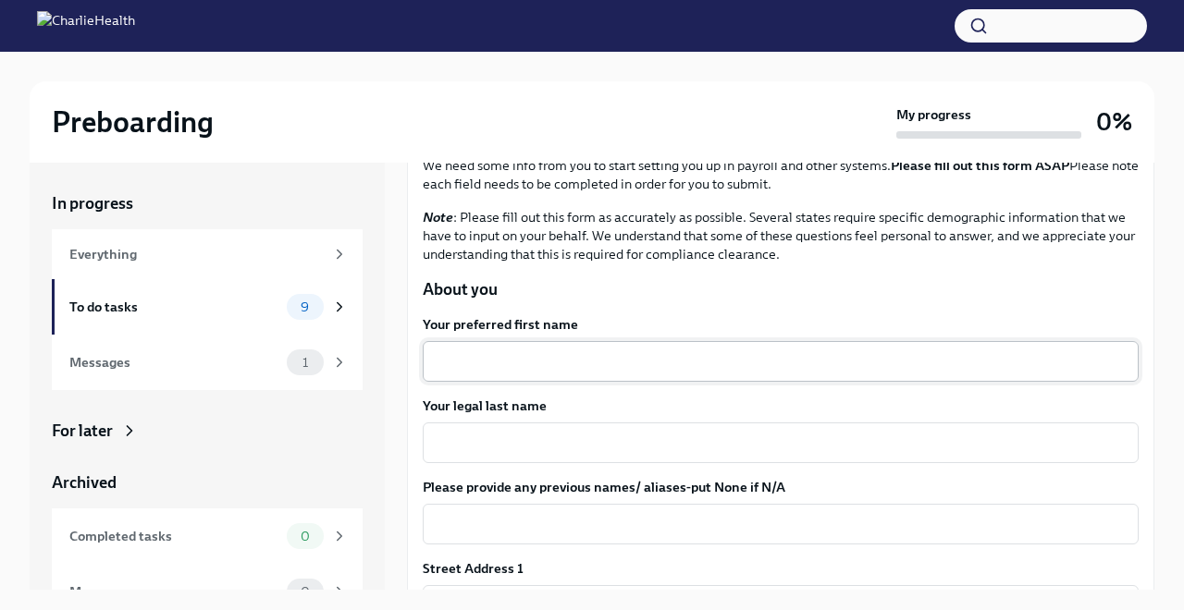  What do you see at coordinates (933, 115) in the screenshot?
I see `strong: My progress` at bounding box center [933, 115].